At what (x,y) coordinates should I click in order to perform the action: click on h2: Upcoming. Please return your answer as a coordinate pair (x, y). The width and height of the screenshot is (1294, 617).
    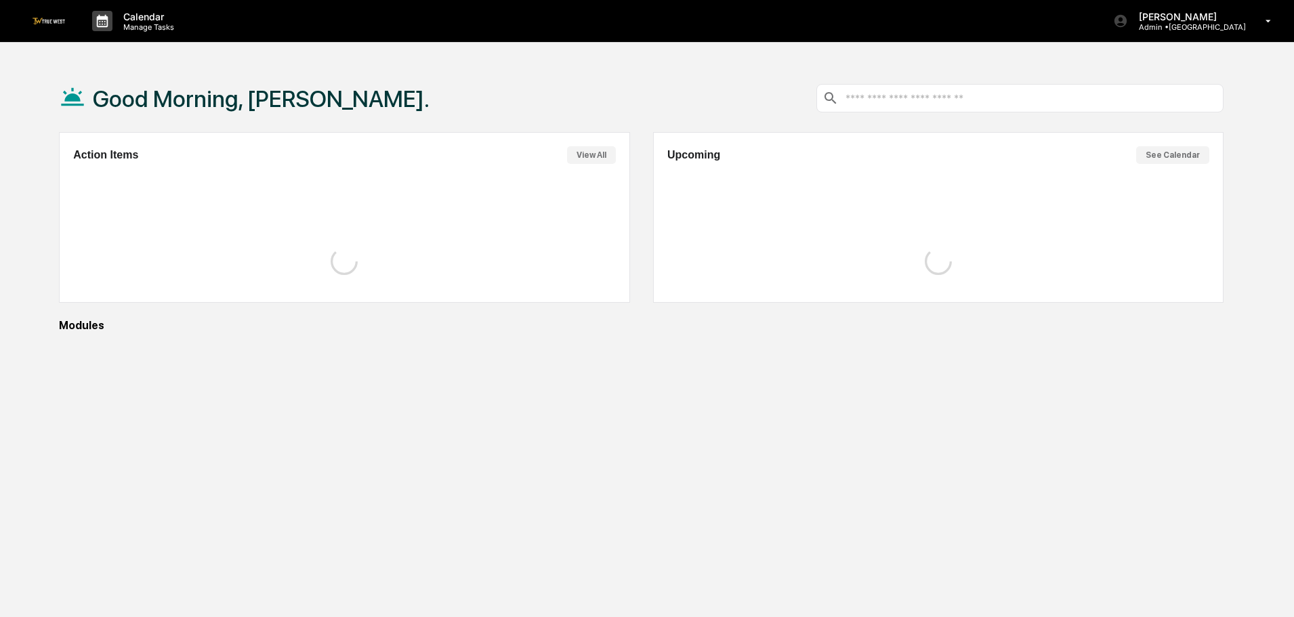
    Looking at the image, I should click on (694, 155).